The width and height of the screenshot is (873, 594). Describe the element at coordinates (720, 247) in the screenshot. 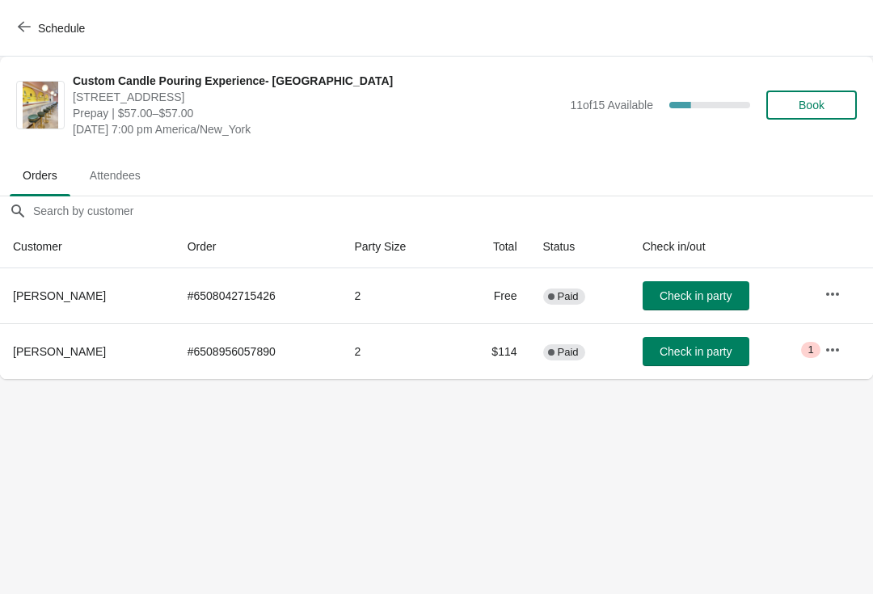

I see `th: Check in/out` at that location.